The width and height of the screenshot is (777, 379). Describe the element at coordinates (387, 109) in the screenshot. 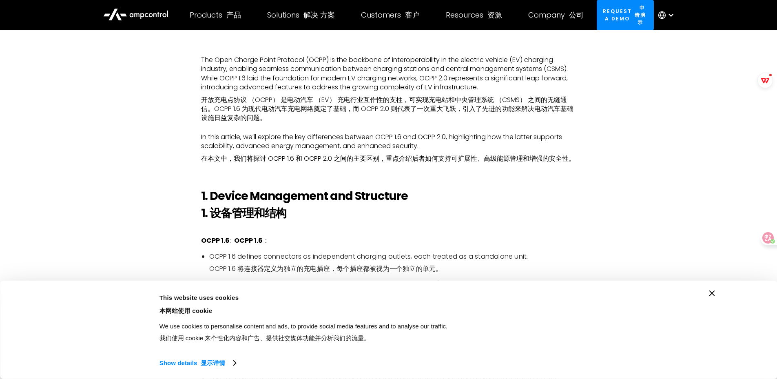

I see `font: 开放充电点协议 （OCPP） 是电动汽车 （EV） 充电行业互作性的支柱，可实现充电站和中央管理系统 （CSMS） 之间的无缝通信。OCPP 1.6 为现代电动汽车充电网络奠定了基础，而 OCP...` at that location.